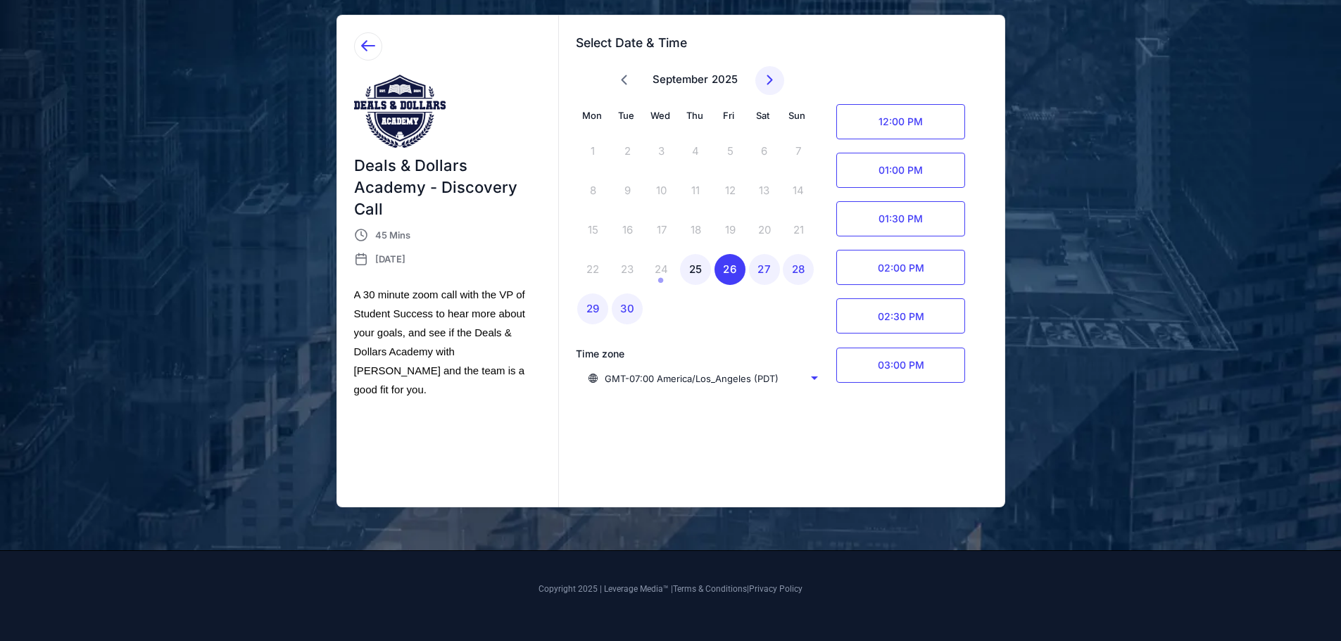  I want to click on div: 4, so click(695, 151).